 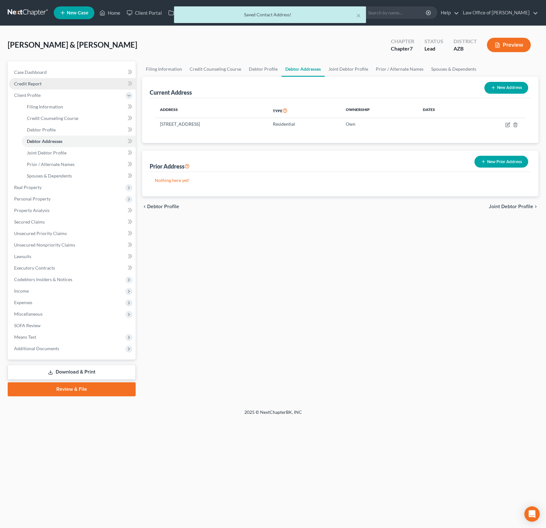 What do you see at coordinates (443, 111) in the screenshot?
I see `th: Dates` at bounding box center [443, 111].